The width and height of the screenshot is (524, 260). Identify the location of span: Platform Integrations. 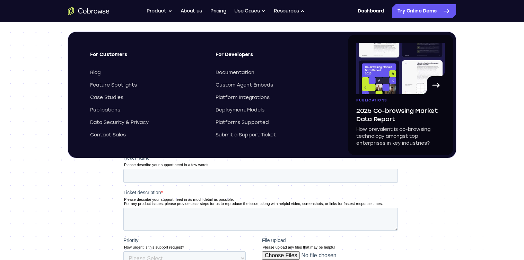
(242, 98).